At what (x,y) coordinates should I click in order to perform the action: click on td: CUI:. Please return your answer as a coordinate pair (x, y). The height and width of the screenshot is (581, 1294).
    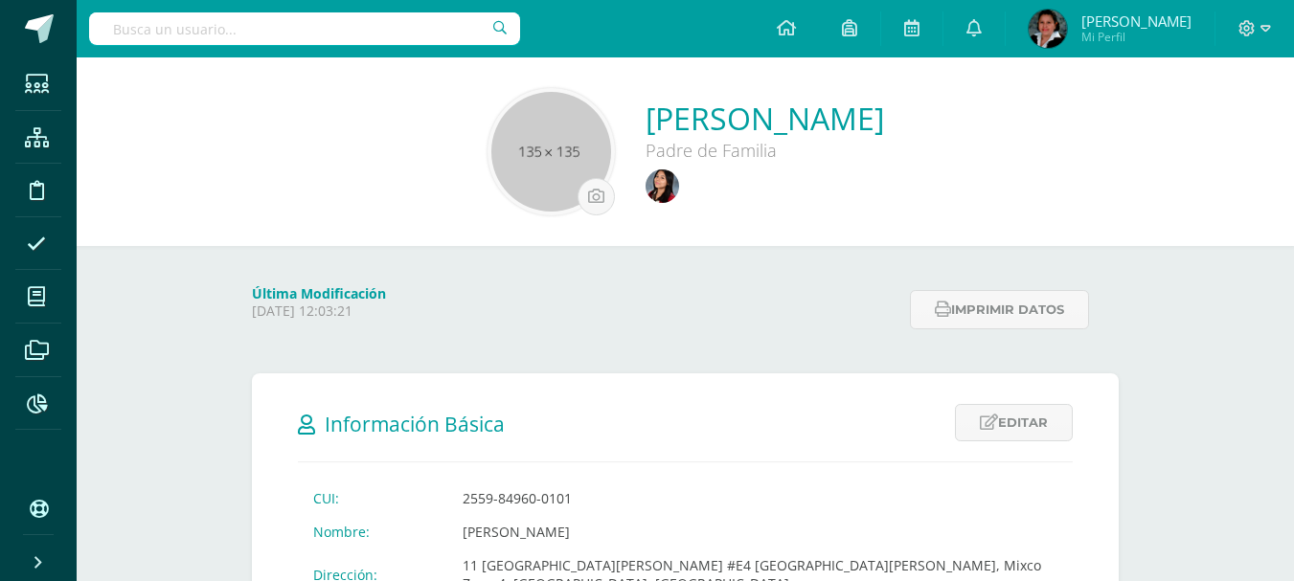
    Looking at the image, I should click on (373, 498).